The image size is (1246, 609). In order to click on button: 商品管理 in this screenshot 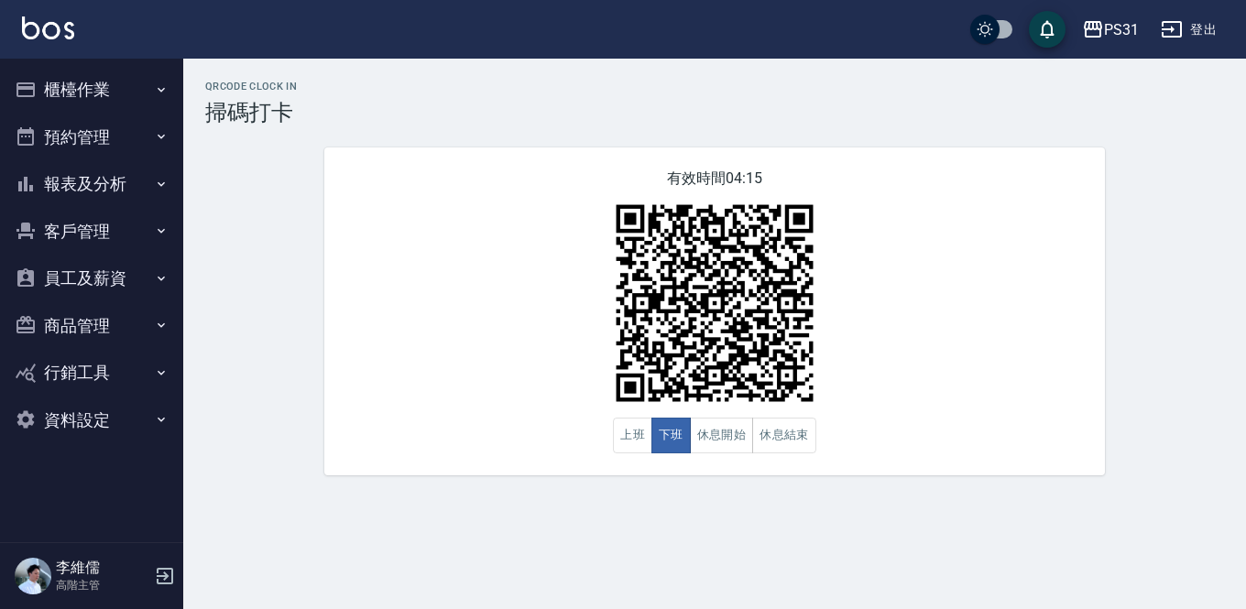, I will do `click(92, 326)`.